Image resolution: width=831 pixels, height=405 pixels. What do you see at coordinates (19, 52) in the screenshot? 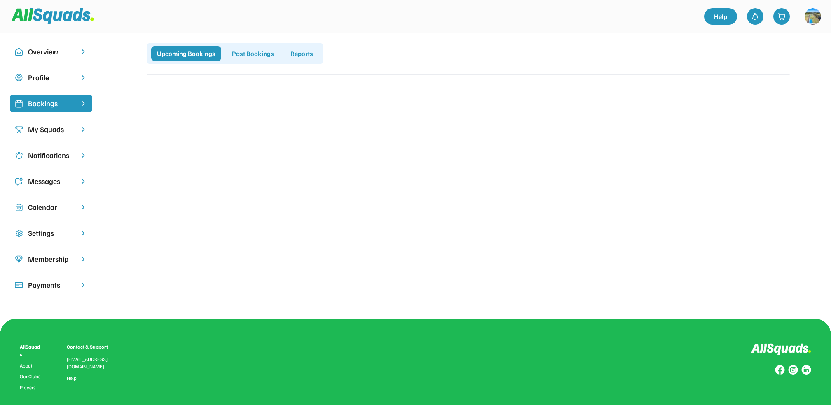
I see `img: Icon%20copy%2010.svg` at bounding box center [19, 52].